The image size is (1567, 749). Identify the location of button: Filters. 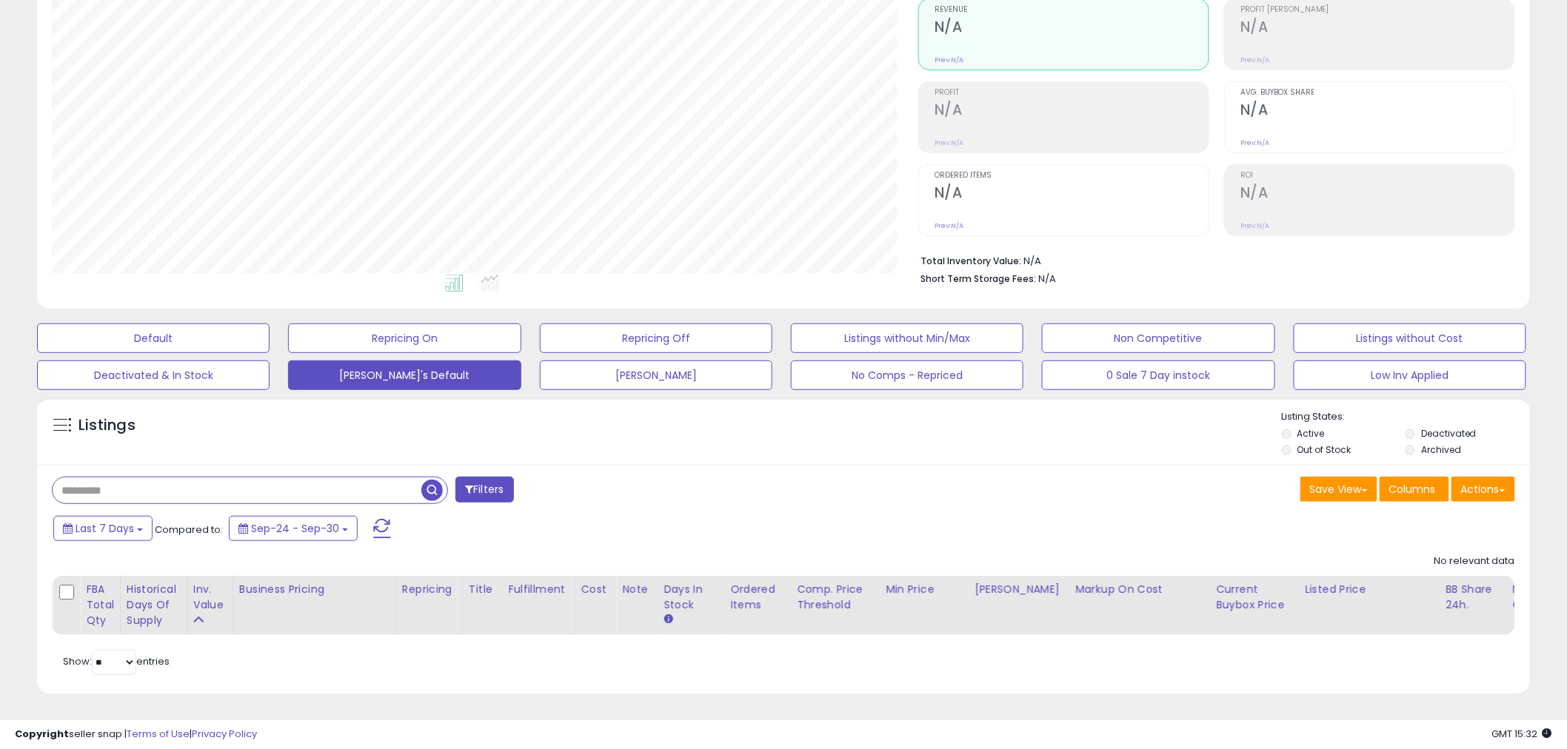
(484, 489).